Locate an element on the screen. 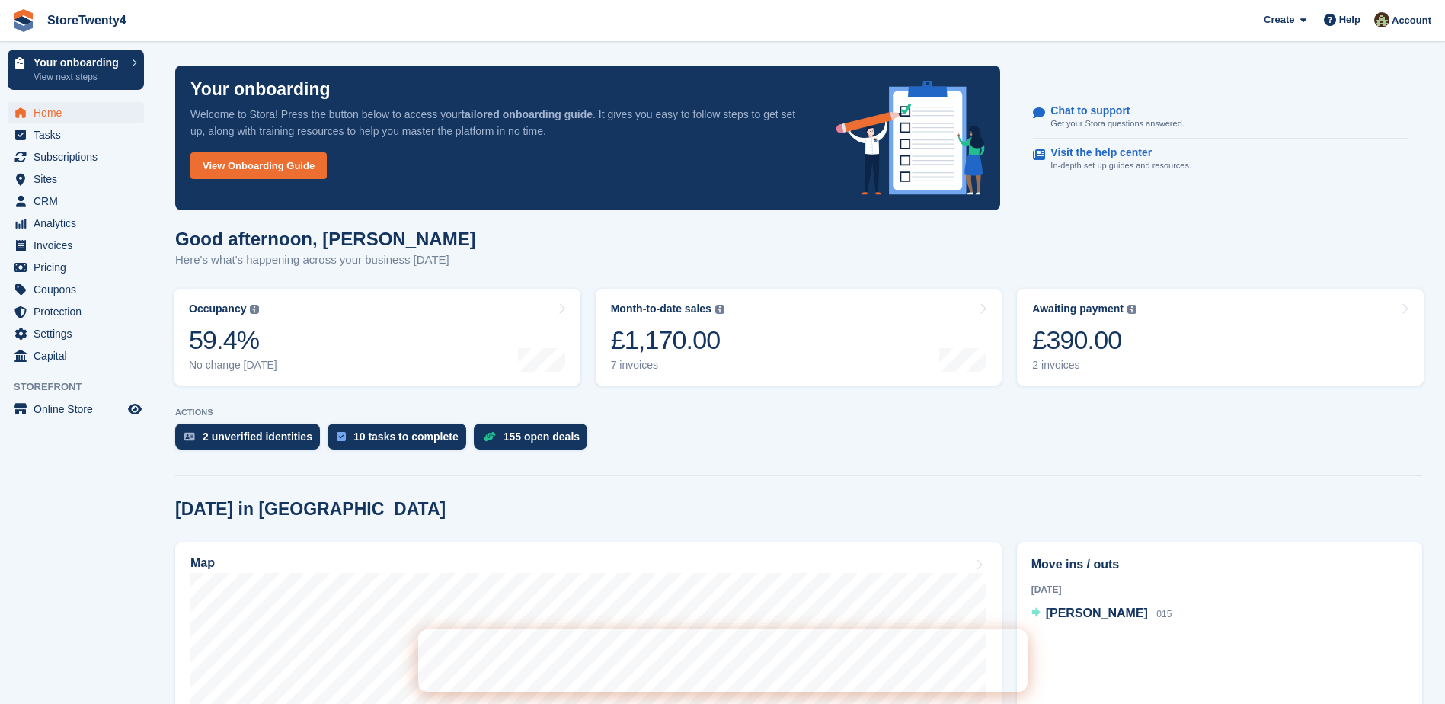 The image size is (1445, 704). div: 2 unverified identities is located at coordinates (257, 436).